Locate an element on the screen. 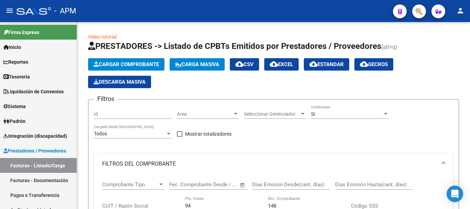 The image size is (470, 209). mat-panel-title: FILTROS DEL COMPROBANTE is located at coordinates (269, 164).